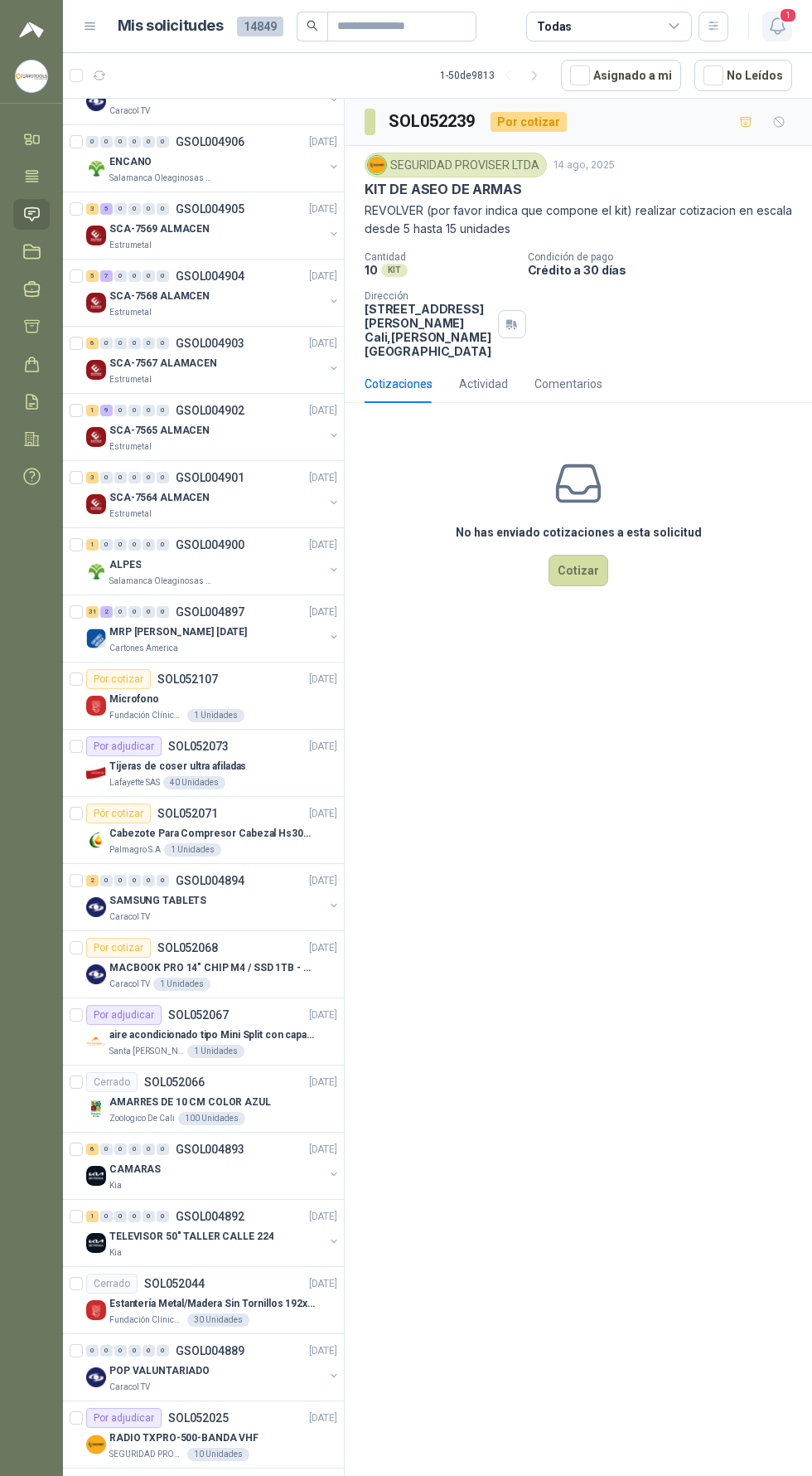 The height and width of the screenshot is (1476, 812). I want to click on p: Cantidad, so click(440, 257).